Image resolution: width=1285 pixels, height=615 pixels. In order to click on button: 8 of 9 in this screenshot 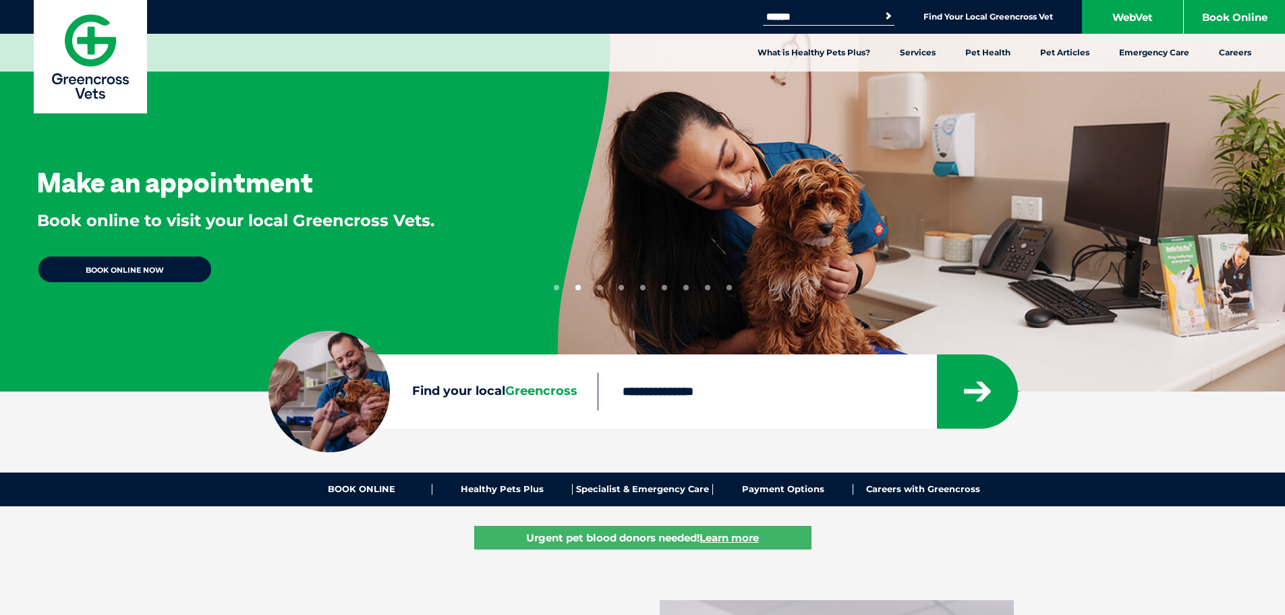, I will do `click(708, 287)`.